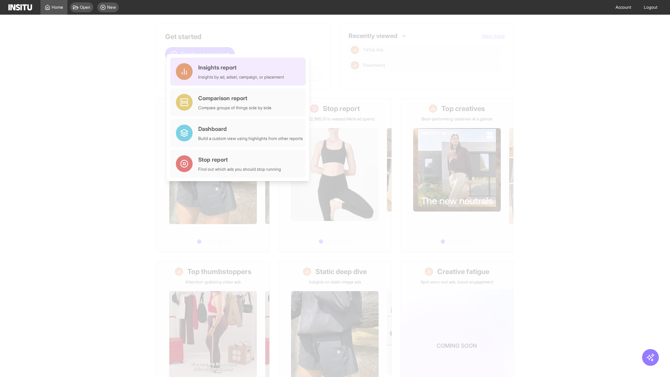 The width and height of the screenshot is (670, 377). Describe the element at coordinates (251, 139) in the screenshot. I see `div: Build a custom view using highlights from other reports` at that location.